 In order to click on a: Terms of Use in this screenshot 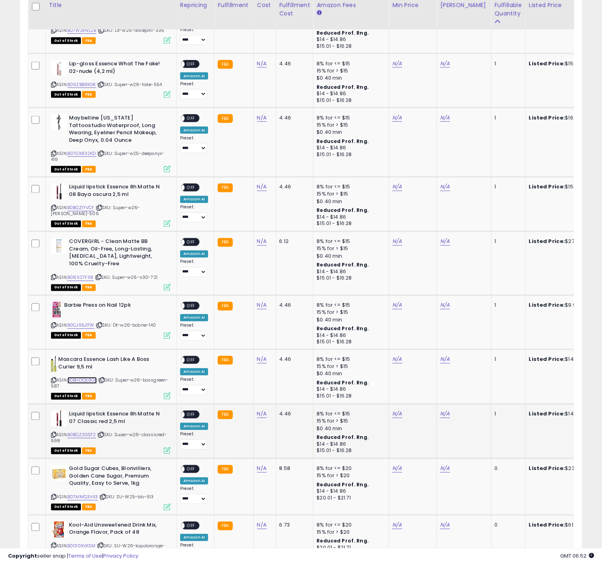, I will do `click(85, 556)`.